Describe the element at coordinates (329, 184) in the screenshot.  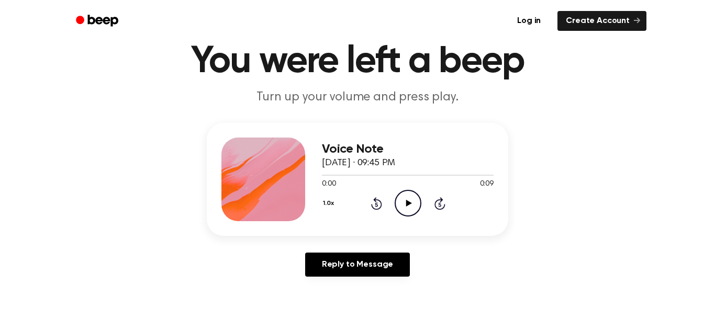
I see `span: 0:00` at that location.